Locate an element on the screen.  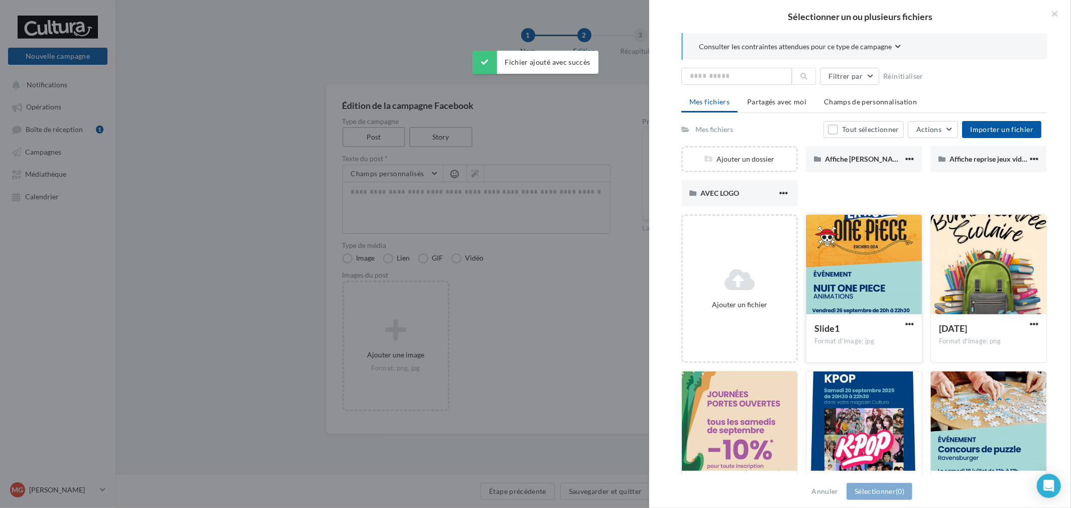
div: Format d'image: jpg is located at coordinates (864, 341).